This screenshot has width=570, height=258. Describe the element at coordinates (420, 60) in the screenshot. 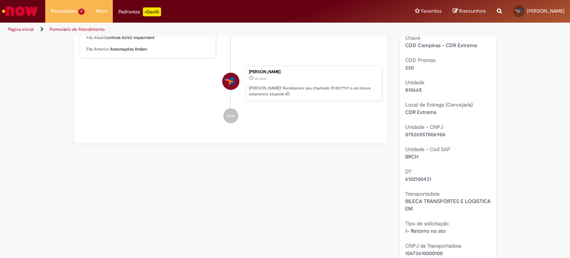

I see `b: CDD Promax` at that location.